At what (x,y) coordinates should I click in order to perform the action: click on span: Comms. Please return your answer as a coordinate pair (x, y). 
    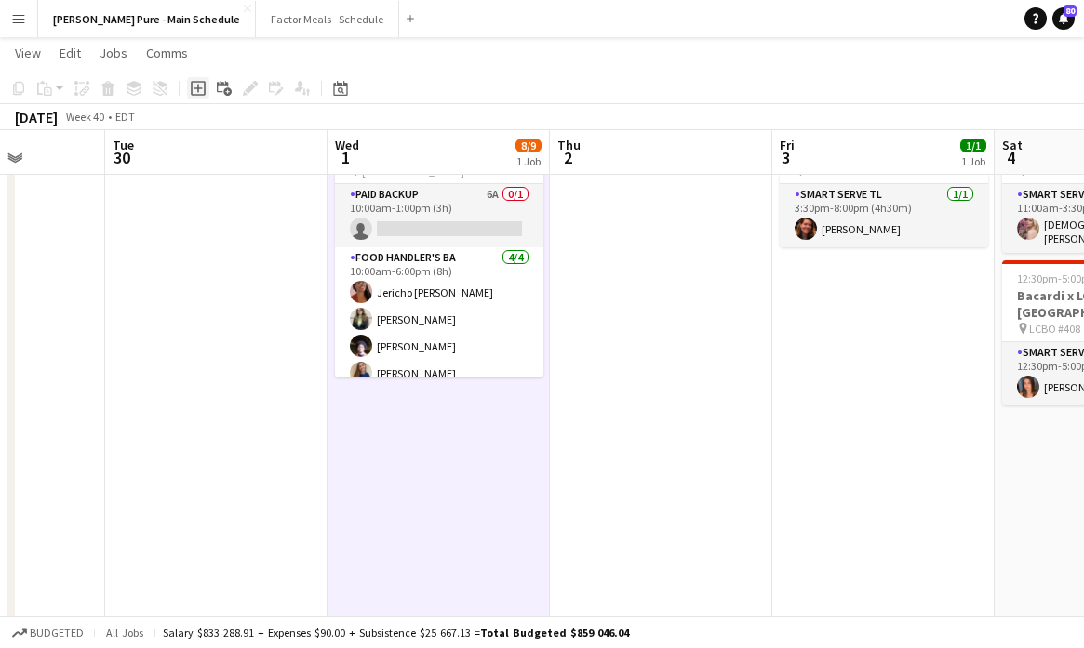
    Looking at the image, I should click on (166, 53).